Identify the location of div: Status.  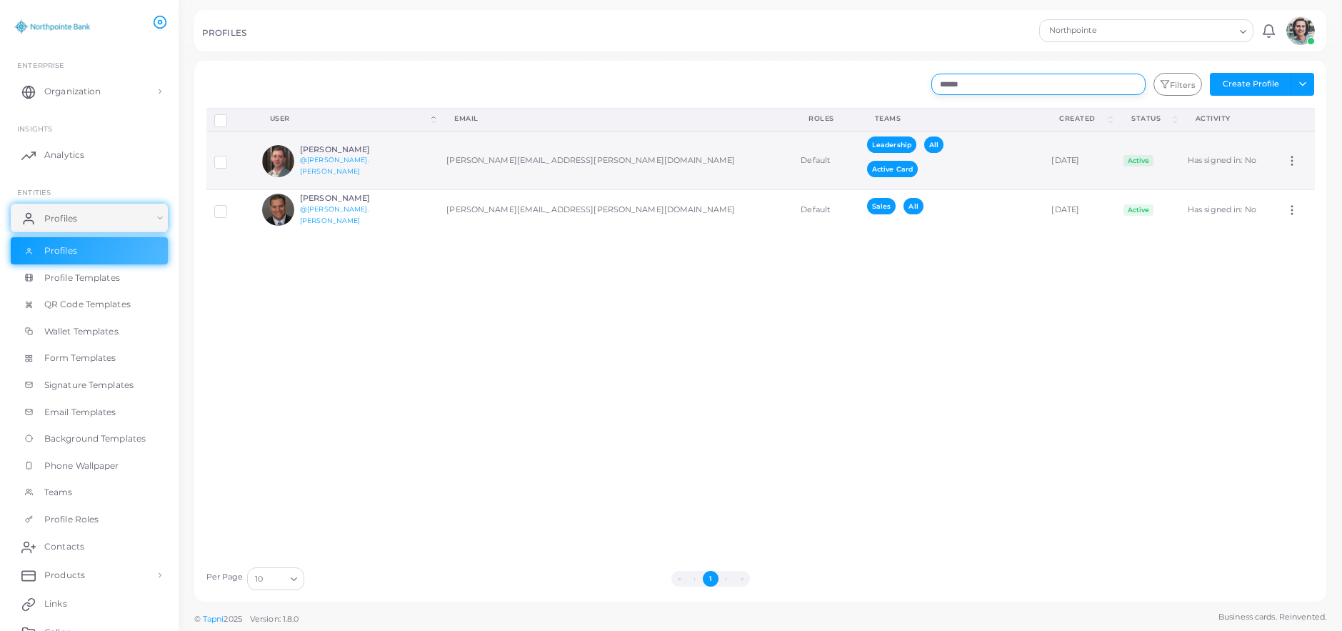
(1150, 119).